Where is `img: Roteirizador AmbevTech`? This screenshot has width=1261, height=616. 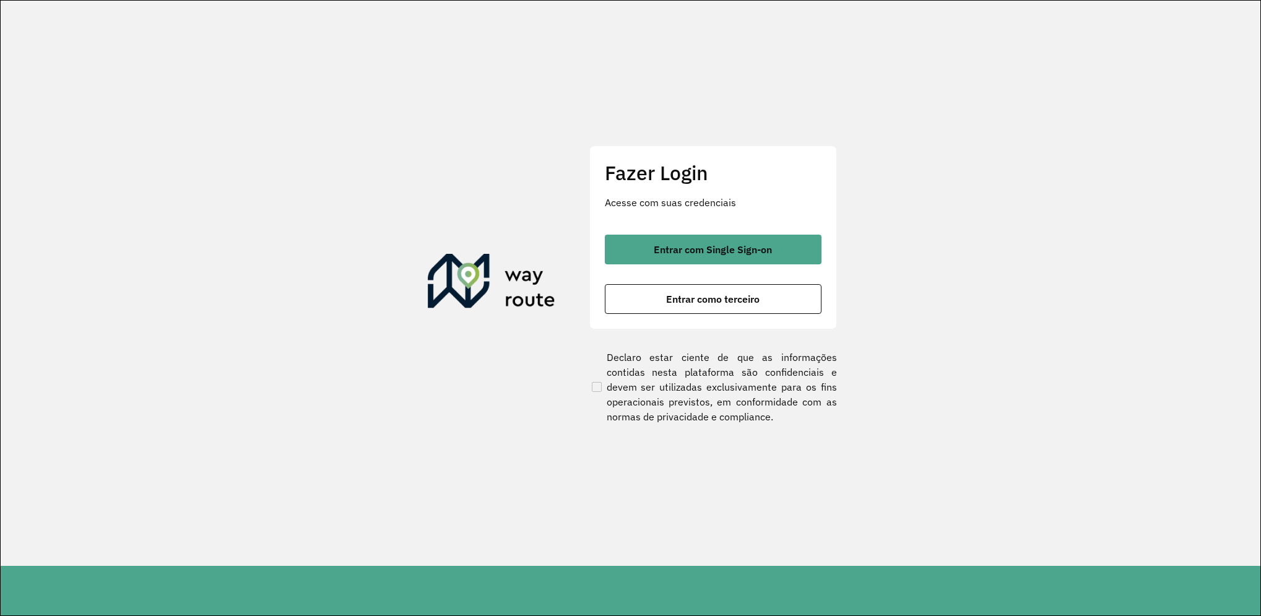 img: Roteirizador AmbevTech is located at coordinates (491, 283).